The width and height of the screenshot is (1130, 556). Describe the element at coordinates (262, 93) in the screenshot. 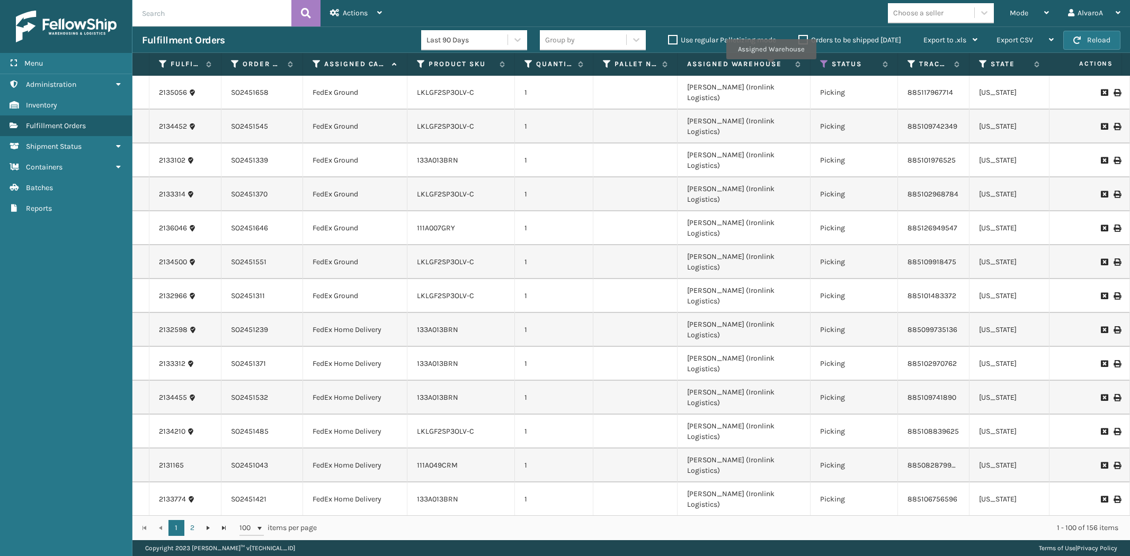

I see `td: SO2451658` at that location.